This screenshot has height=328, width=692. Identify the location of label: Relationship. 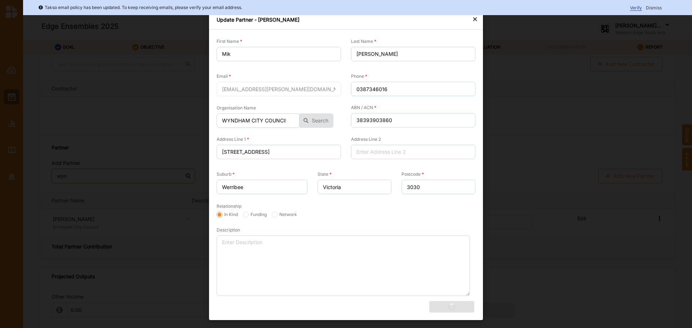
(229, 207).